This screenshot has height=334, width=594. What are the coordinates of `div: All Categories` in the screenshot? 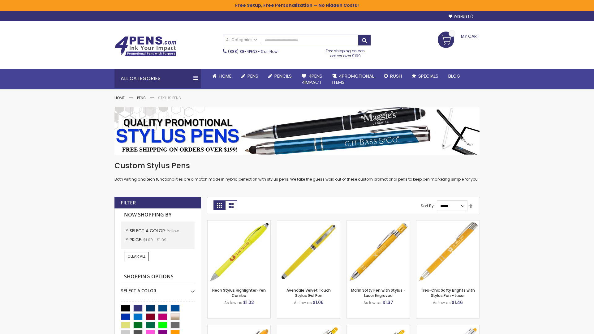 It's located at (158, 79).